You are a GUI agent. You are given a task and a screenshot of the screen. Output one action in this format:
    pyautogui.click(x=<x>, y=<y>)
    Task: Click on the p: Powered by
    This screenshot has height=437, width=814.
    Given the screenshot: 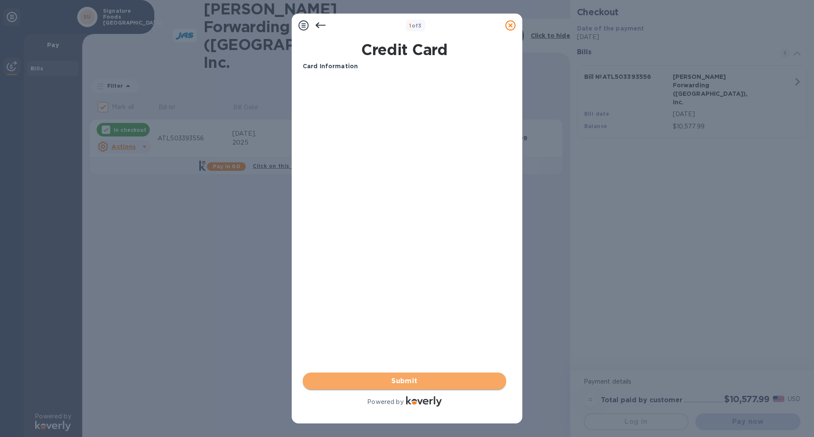 What is the action you would take?
    pyautogui.click(x=385, y=402)
    